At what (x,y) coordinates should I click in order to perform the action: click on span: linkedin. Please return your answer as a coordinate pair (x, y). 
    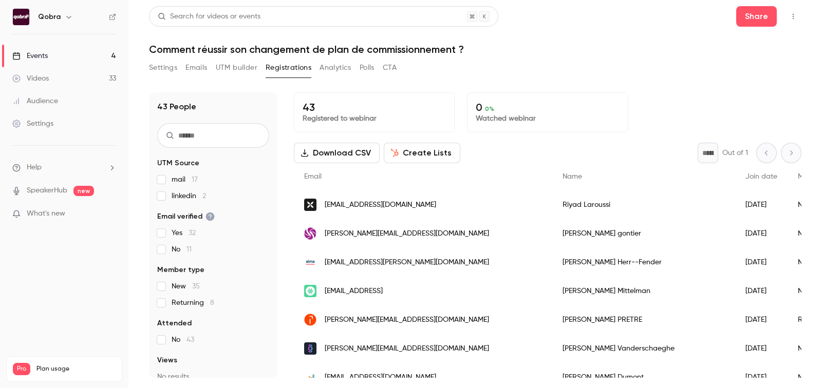
    Looking at the image, I should click on (189, 196).